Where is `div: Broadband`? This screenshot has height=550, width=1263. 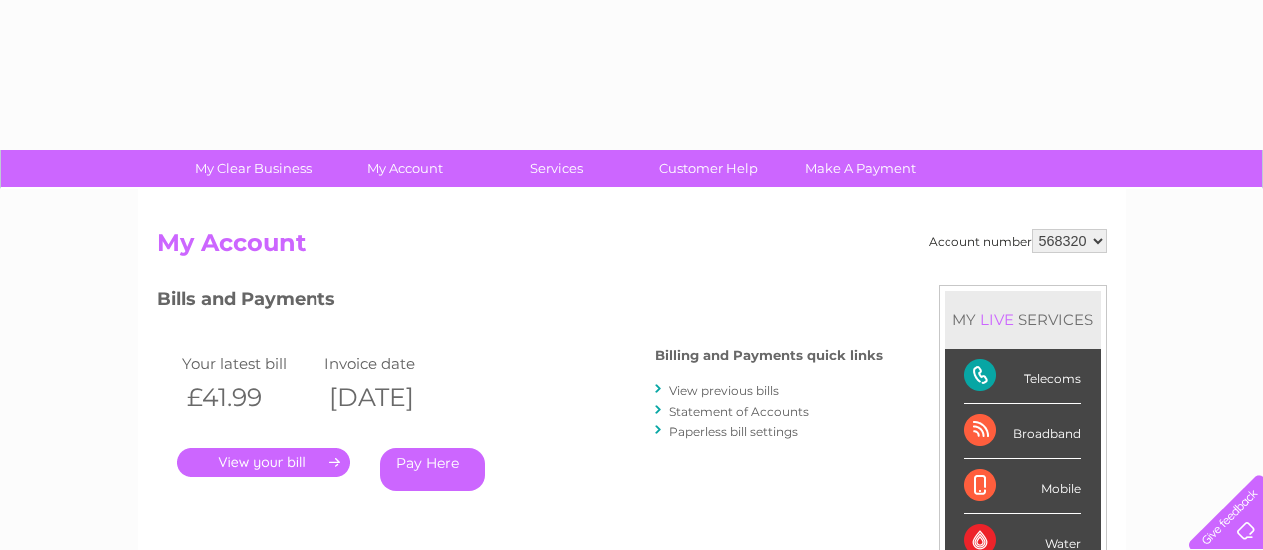 div: Broadband is located at coordinates (1022, 431).